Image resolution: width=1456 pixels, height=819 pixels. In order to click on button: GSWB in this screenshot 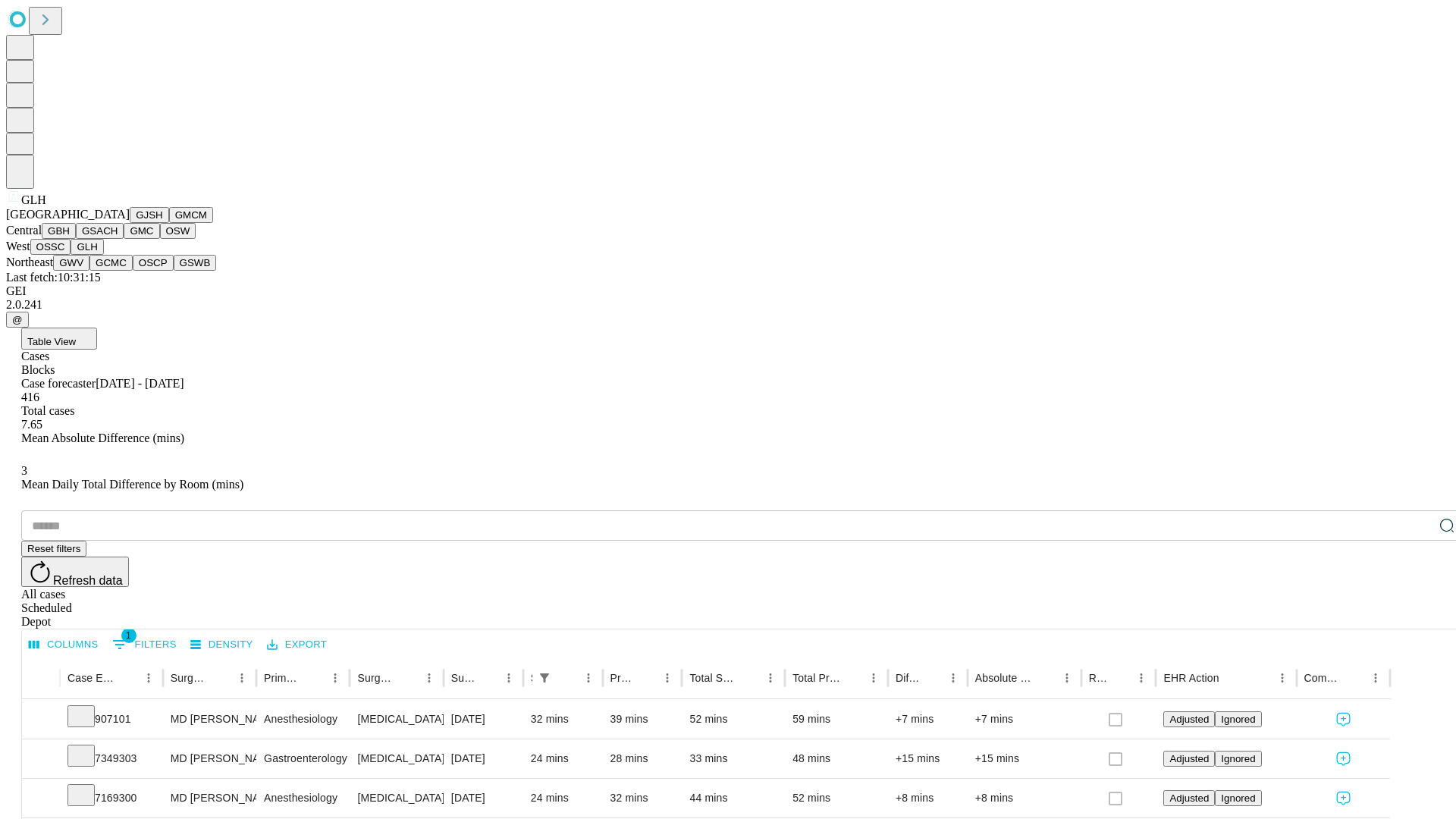, I will do `click(195, 263)`.